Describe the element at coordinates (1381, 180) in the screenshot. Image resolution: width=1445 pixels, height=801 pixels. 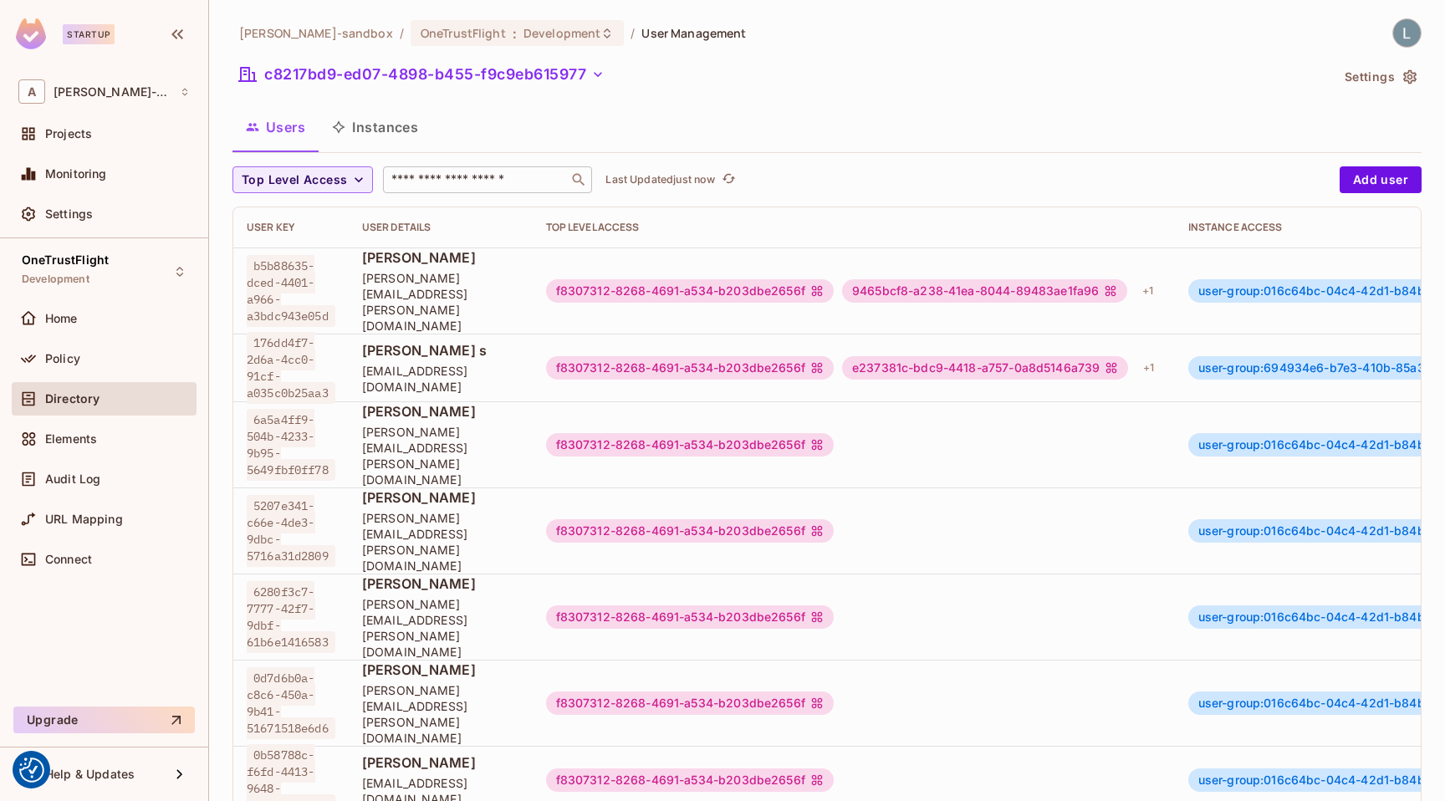
I see `button: Add user` at that location.